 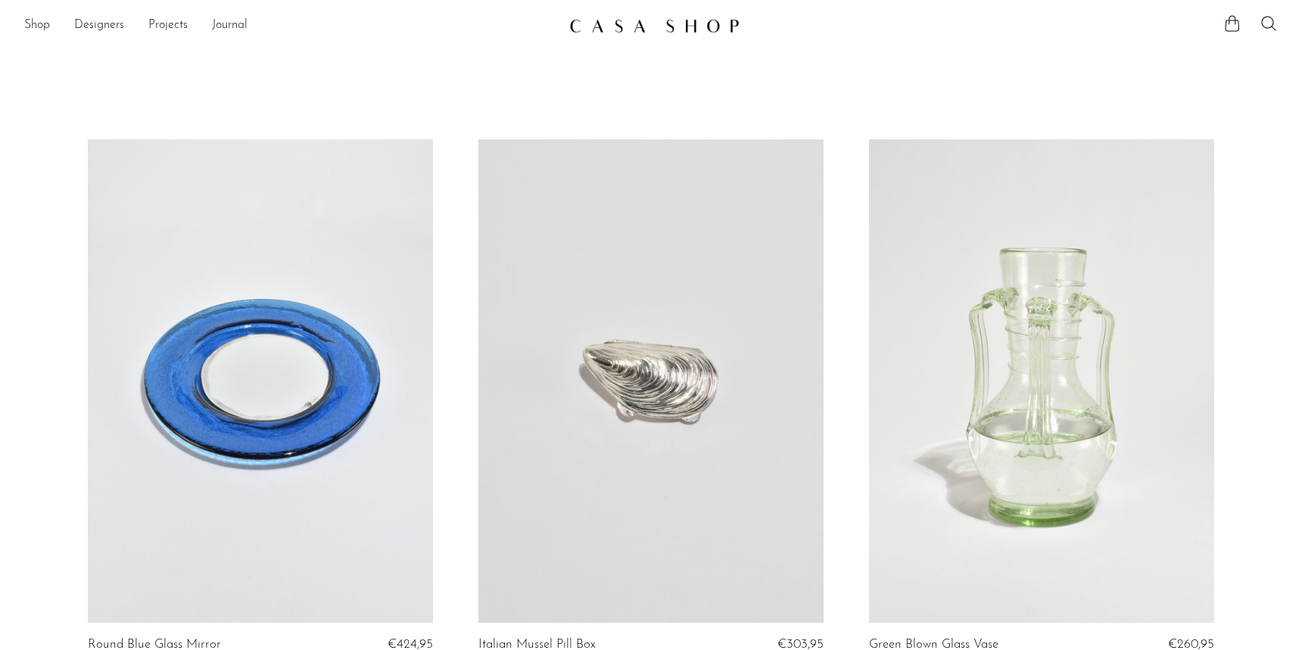 What do you see at coordinates (168, 26) in the screenshot?
I see `a: Projects` at bounding box center [168, 26].